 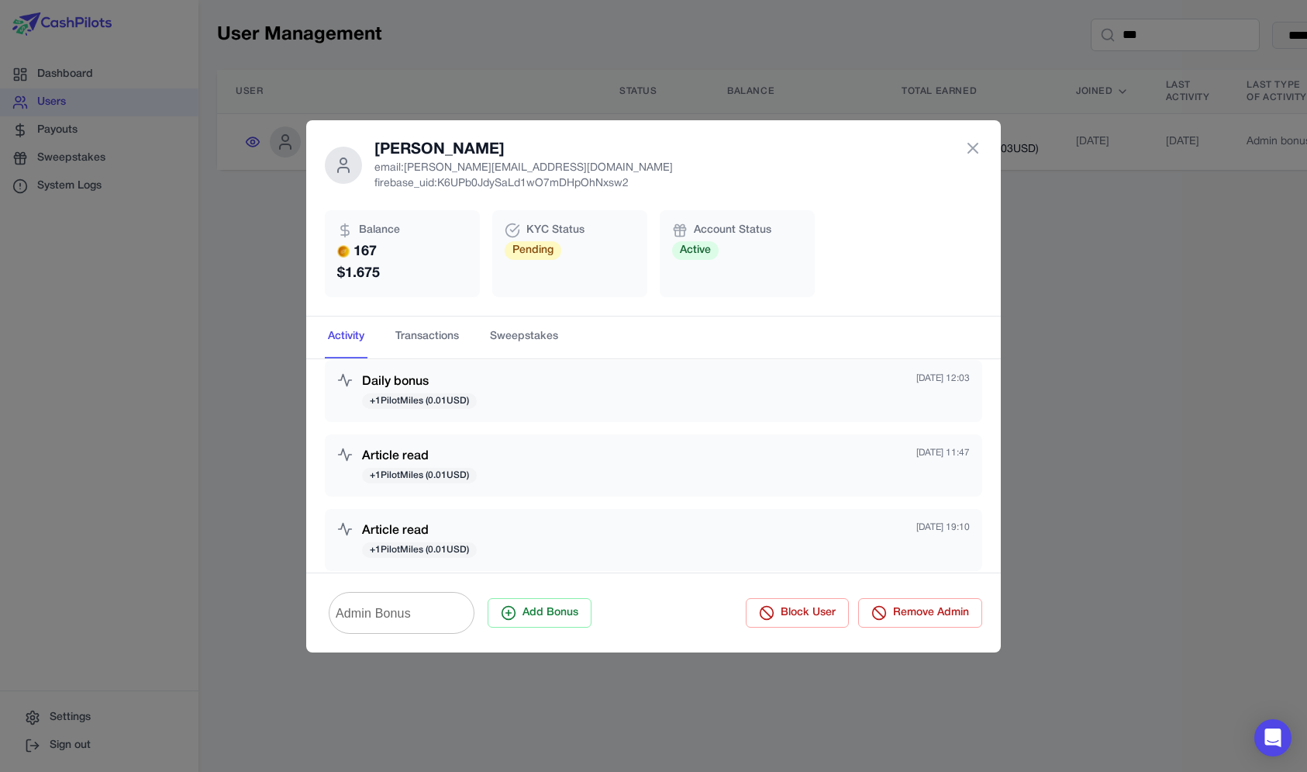 What do you see at coordinates (1273, 737) in the screenshot?
I see `div: Open Intercom Messenger` at bounding box center [1273, 737].